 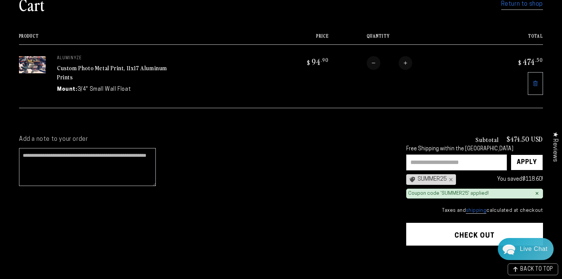 I want to click on small: Taxes and calculated at checkout, so click(x=474, y=211).